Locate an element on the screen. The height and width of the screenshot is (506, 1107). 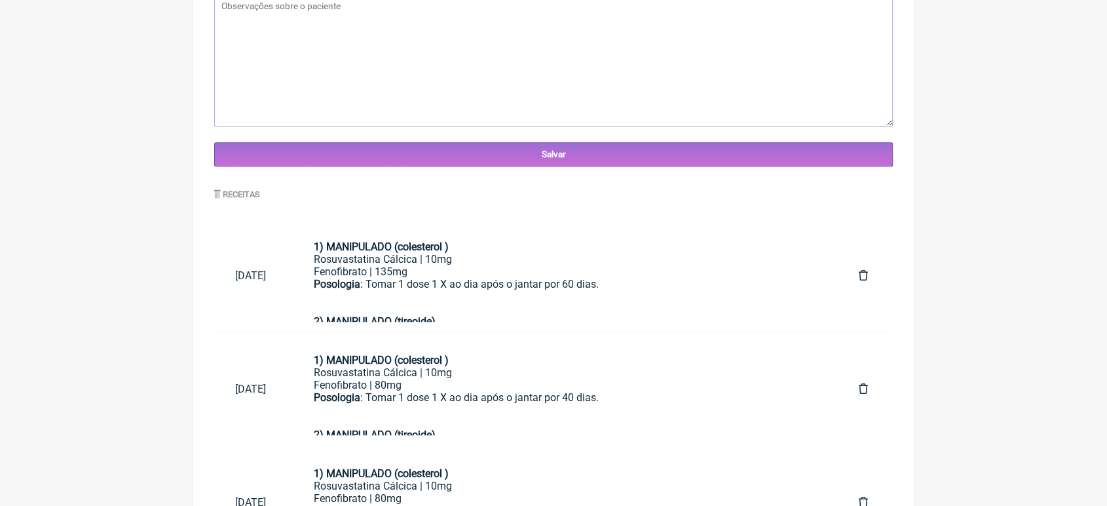
a: 1) MANIPULADO (colesterol )Rosuvastatina Cálcica | 10mgFenofibrato | 135mgPosologia: Tomar 1 dose... is located at coordinates (565, 276).